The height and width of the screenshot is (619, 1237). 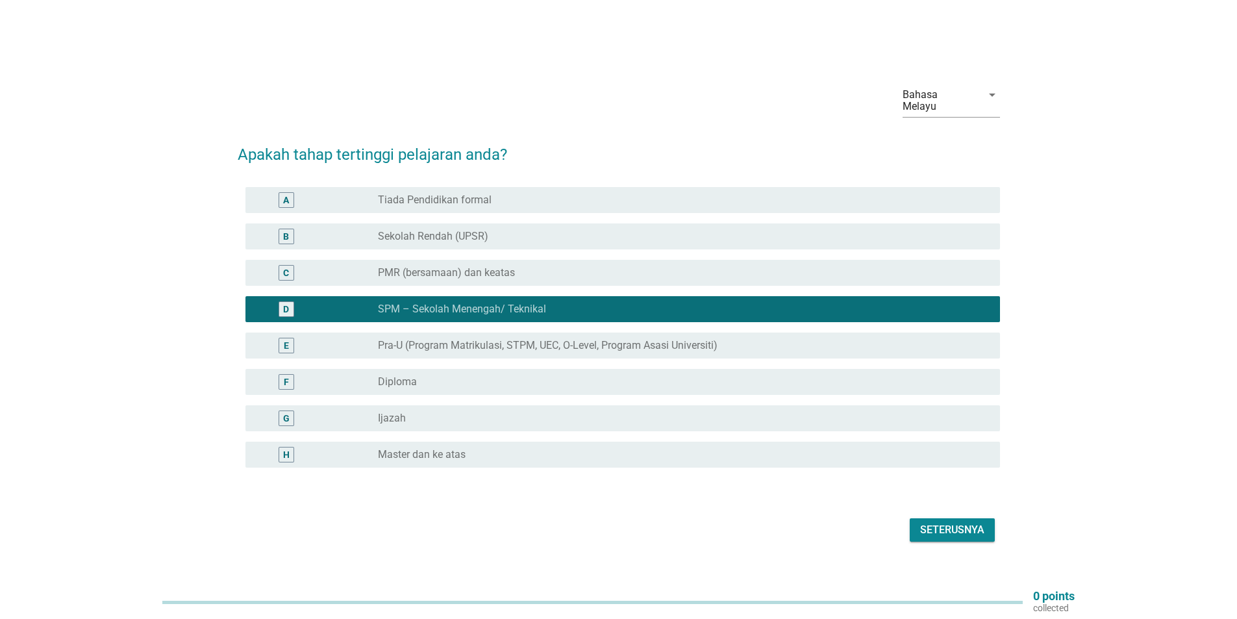 I want to click on label: Diploma, so click(x=397, y=382).